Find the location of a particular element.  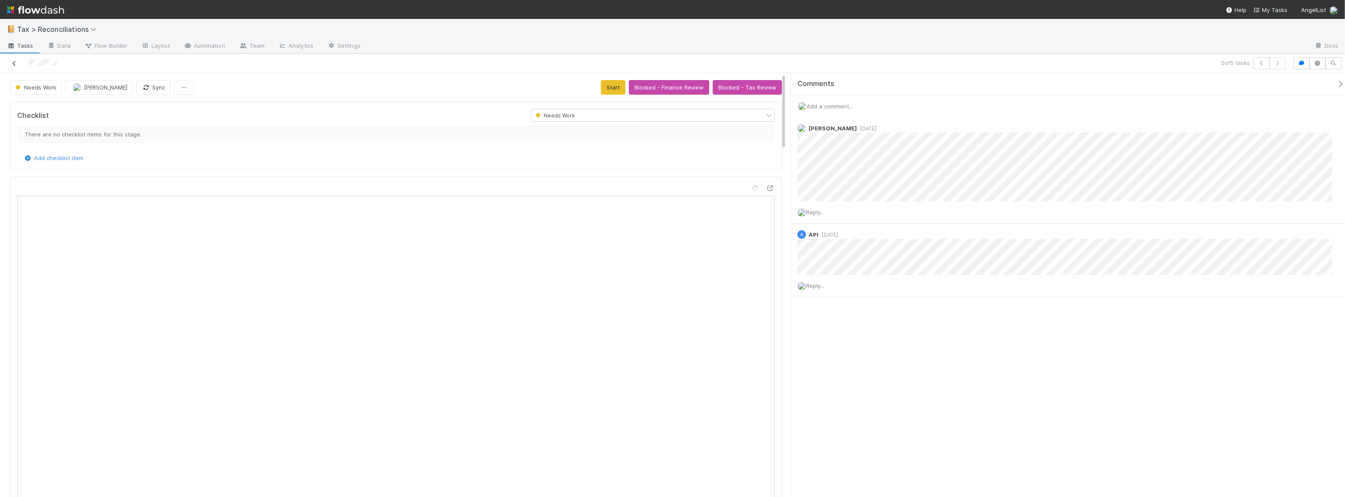

span: Needs Work is located at coordinates (555, 115).